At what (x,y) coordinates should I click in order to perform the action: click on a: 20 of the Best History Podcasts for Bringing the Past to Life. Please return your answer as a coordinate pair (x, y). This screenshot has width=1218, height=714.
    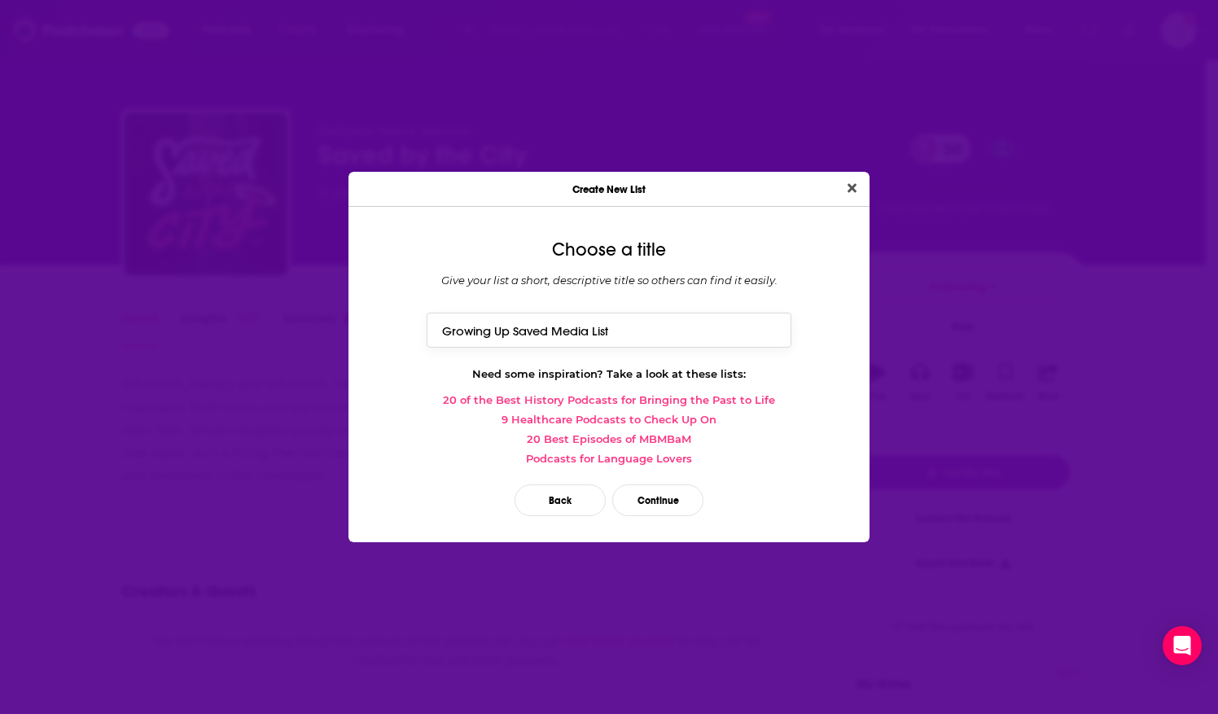
    Looking at the image, I should click on (609, 400).